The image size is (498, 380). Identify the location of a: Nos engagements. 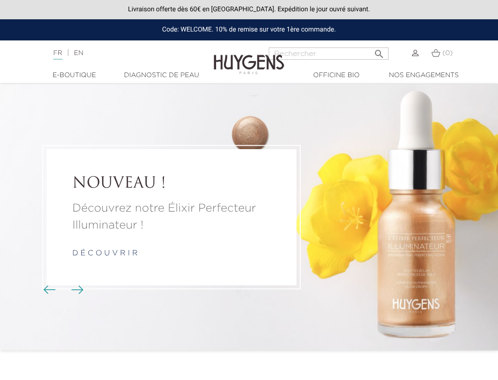
(424, 75).